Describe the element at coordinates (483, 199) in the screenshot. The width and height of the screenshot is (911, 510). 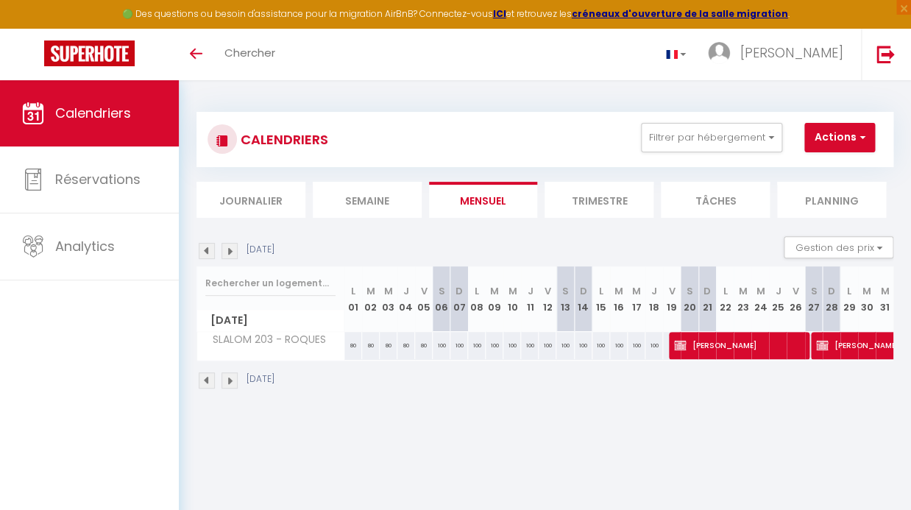
I see `li: Mensuel` at that location.